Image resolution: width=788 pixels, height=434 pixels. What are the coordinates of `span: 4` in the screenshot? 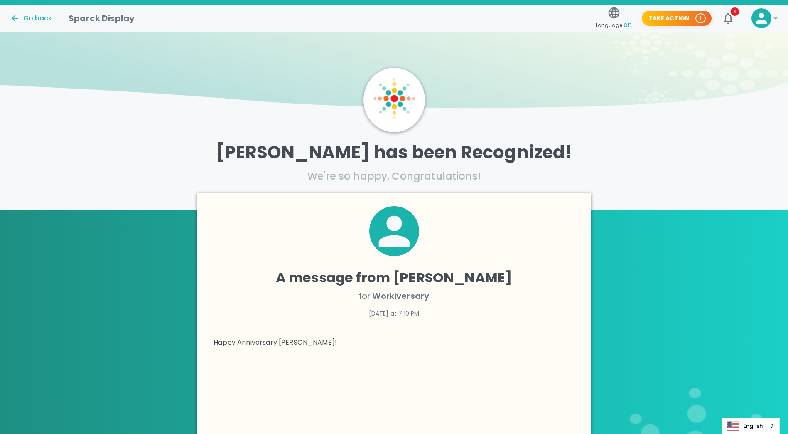 It's located at (735, 12).